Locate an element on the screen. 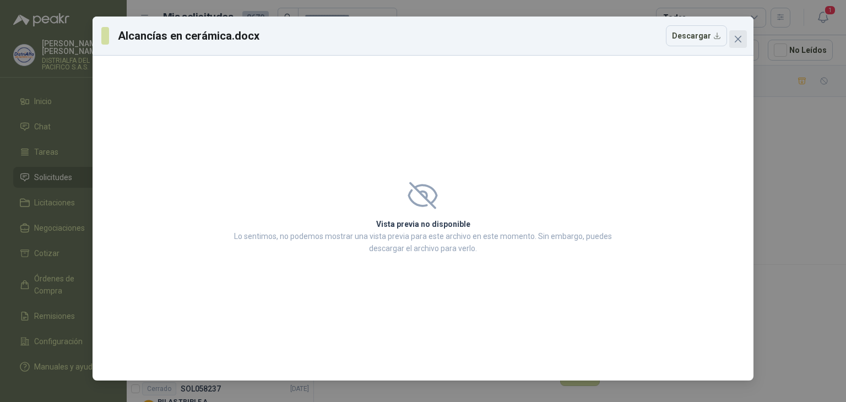 Image resolution: width=846 pixels, height=402 pixels. h3: Alcancías en cerámica.docx is located at coordinates (189, 36).